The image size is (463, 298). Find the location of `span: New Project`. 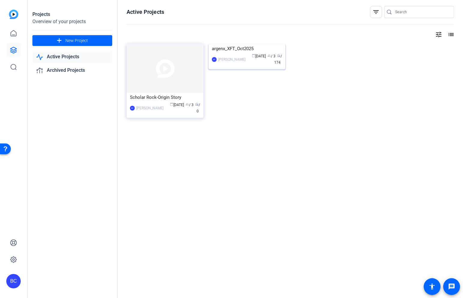

span: New Project is located at coordinates (77, 41).